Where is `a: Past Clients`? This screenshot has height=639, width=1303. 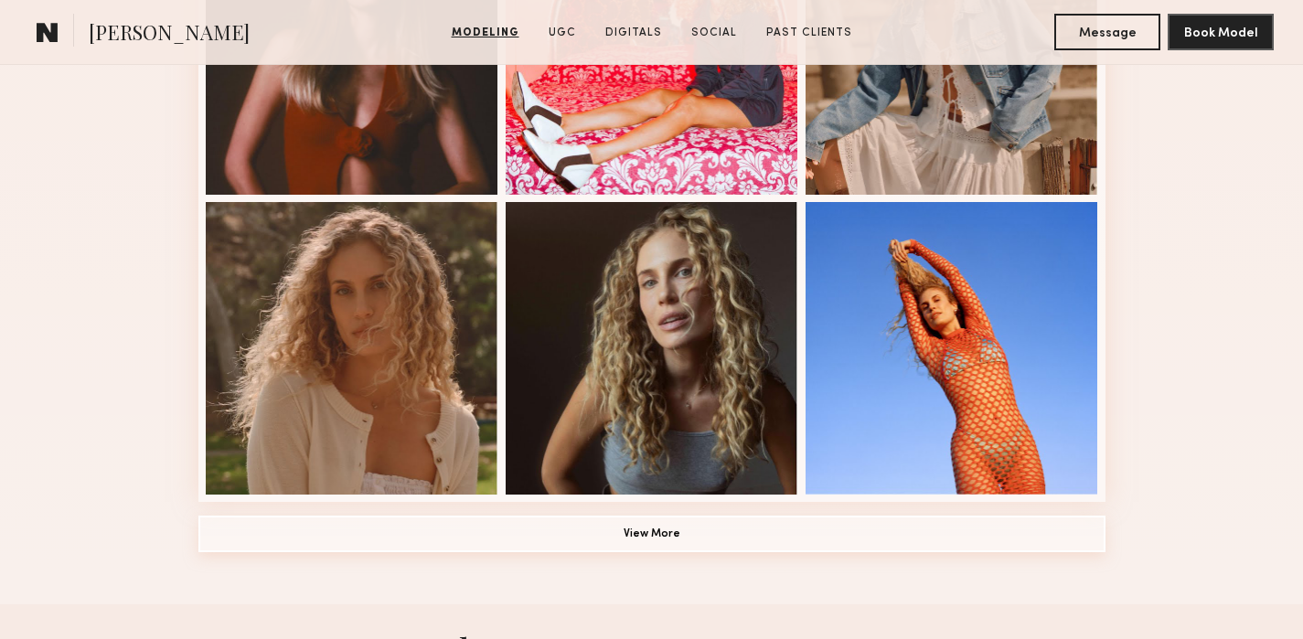 a: Past Clients is located at coordinates (809, 33).